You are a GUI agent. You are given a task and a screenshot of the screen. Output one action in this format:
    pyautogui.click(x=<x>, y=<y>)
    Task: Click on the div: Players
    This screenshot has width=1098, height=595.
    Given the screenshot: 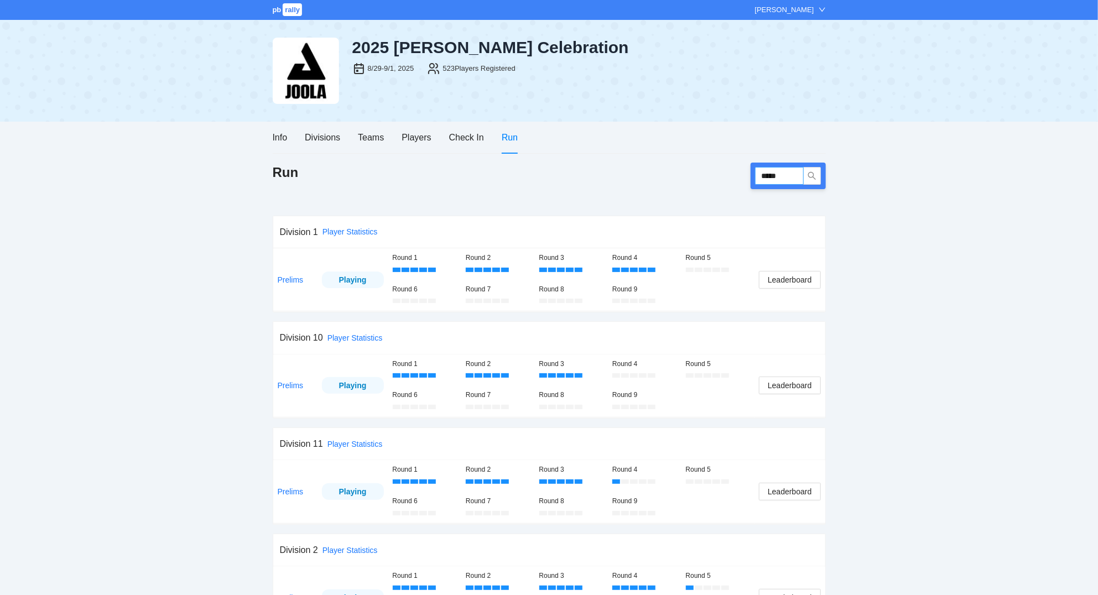 What is the action you would take?
    pyautogui.click(x=416, y=137)
    